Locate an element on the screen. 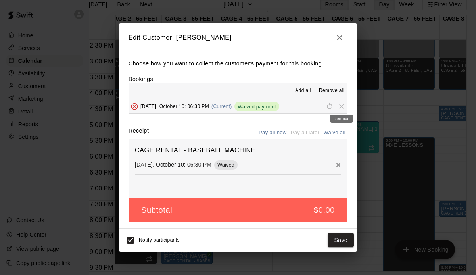 The height and width of the screenshot is (275, 476). button: Pay all now is located at coordinates (272, 132).